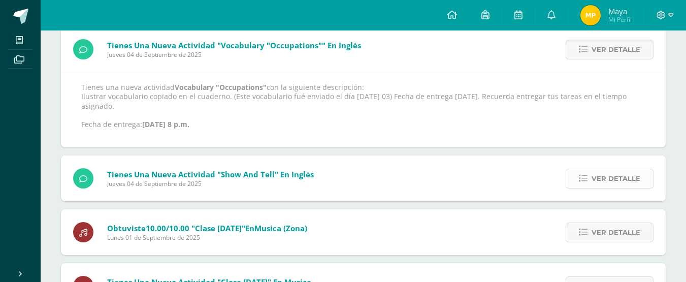 This screenshot has width=686, height=282. Describe the element at coordinates (363, 106) in the screenshot. I see `p: Tienes una nueva actividad con la siguiente descripción: Ilustrar vocabulario copiado en el cuade...` at that location.